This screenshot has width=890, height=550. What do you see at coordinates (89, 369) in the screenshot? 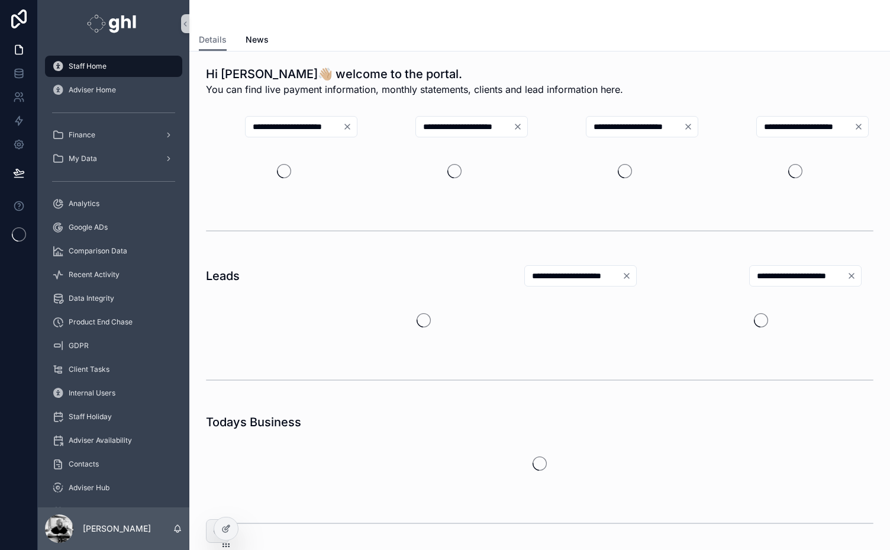
I see `span: Client Tasks` at bounding box center [89, 369].